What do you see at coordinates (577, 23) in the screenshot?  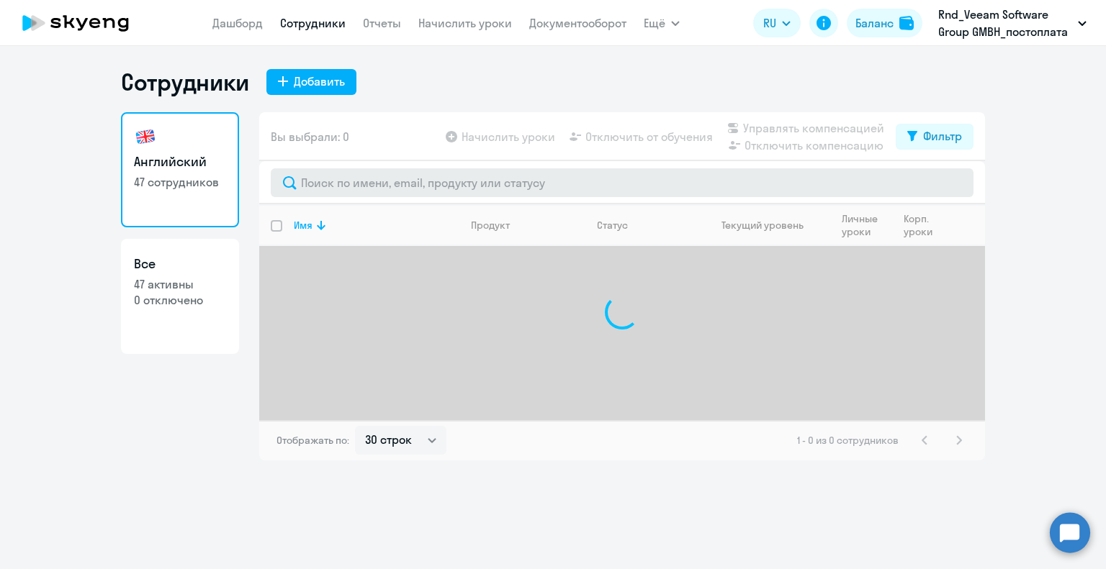 I see `a: Документооборот` at bounding box center [577, 23].